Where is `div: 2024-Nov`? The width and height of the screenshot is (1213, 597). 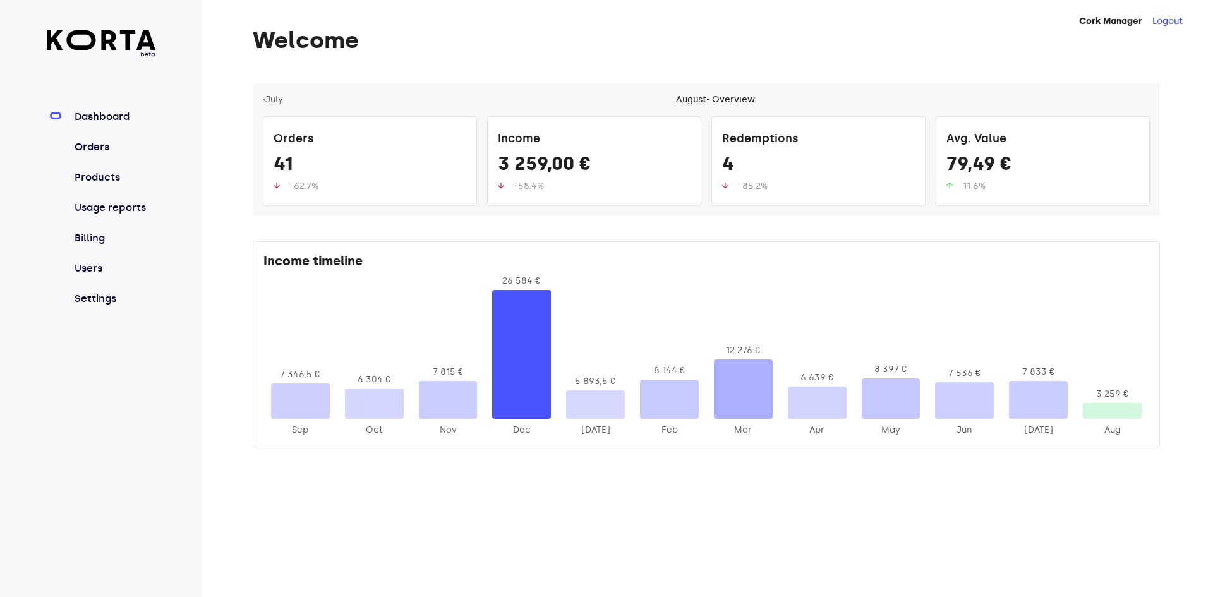
div: 2024-Nov is located at coordinates (448, 430).